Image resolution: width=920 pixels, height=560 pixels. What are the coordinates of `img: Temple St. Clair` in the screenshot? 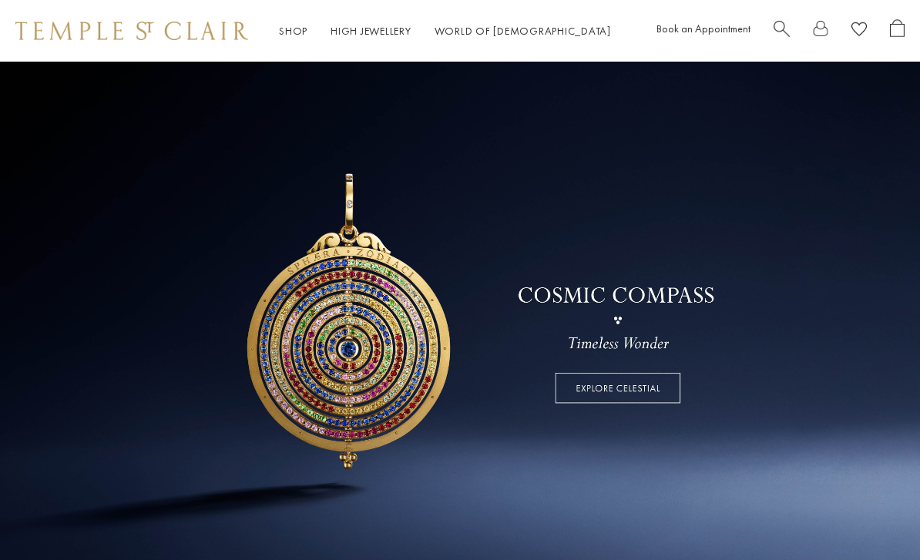 It's located at (132, 31).